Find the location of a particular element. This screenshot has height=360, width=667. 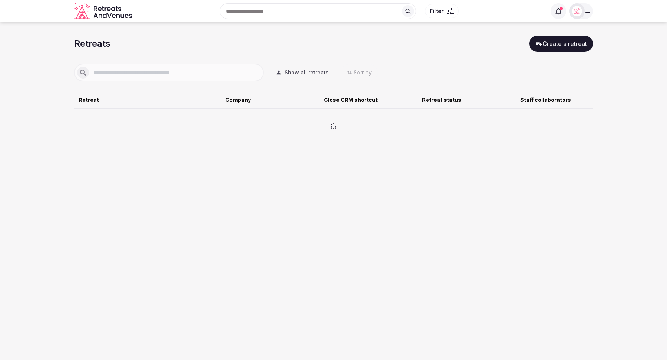

button: Filter is located at coordinates (442, 11).